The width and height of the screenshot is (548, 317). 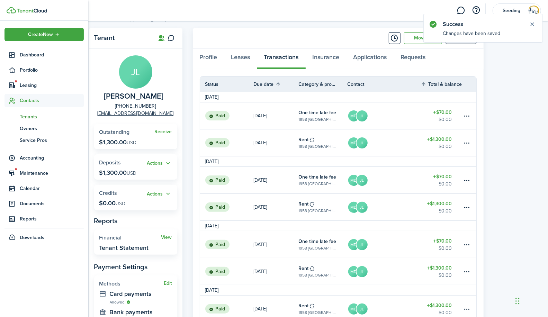 What do you see at coordinates (323, 84) in the screenshot?
I see `th: Category & property` at bounding box center [323, 84].